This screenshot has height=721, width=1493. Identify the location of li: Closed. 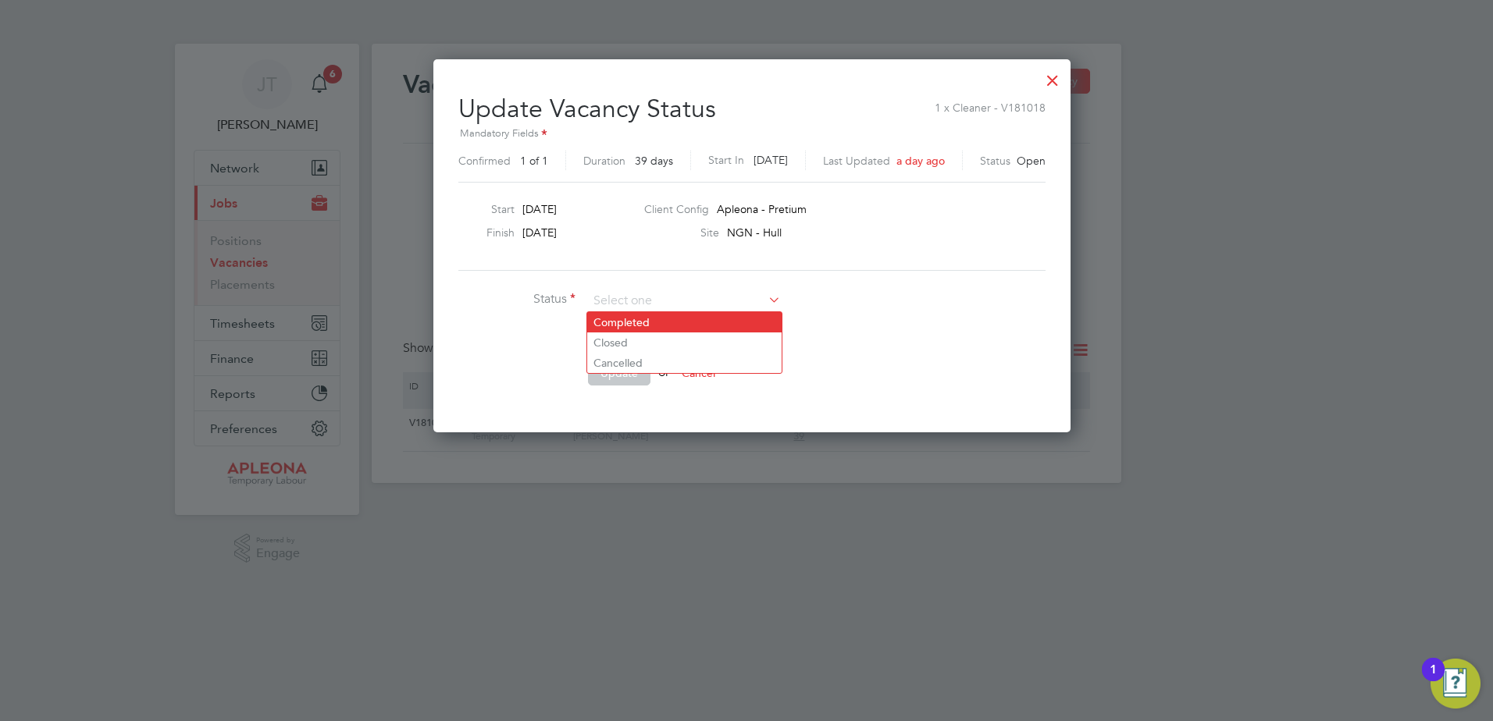
(684, 343).